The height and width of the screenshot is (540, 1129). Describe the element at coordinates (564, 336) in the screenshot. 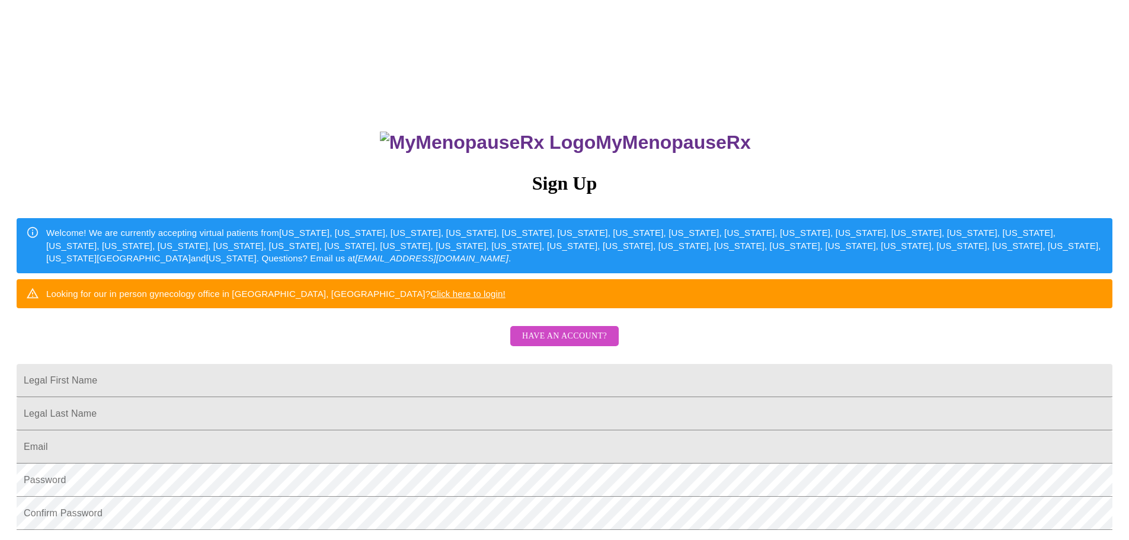

I see `button: Have an account?` at that location.